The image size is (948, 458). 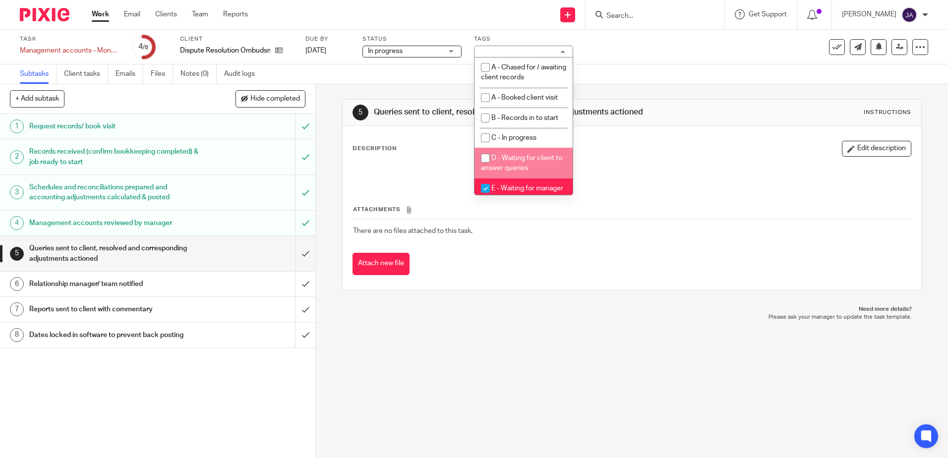 What do you see at coordinates (69, 39) in the screenshot?
I see `label: Task` at bounding box center [69, 39].